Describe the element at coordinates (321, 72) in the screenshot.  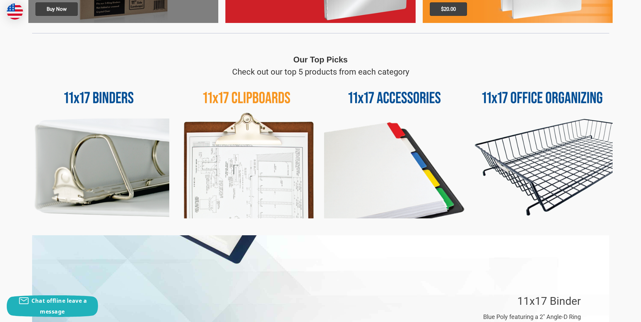
I see `p: Check out our top 5 products from each category` at that location.